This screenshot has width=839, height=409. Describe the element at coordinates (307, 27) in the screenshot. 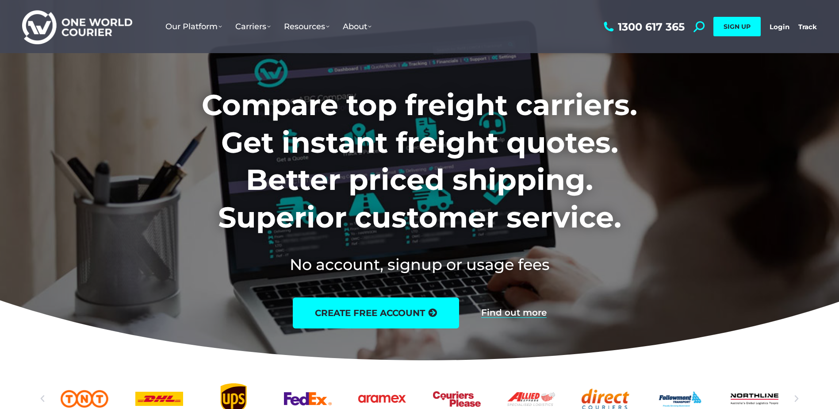

I see `span: Resources` at that location.